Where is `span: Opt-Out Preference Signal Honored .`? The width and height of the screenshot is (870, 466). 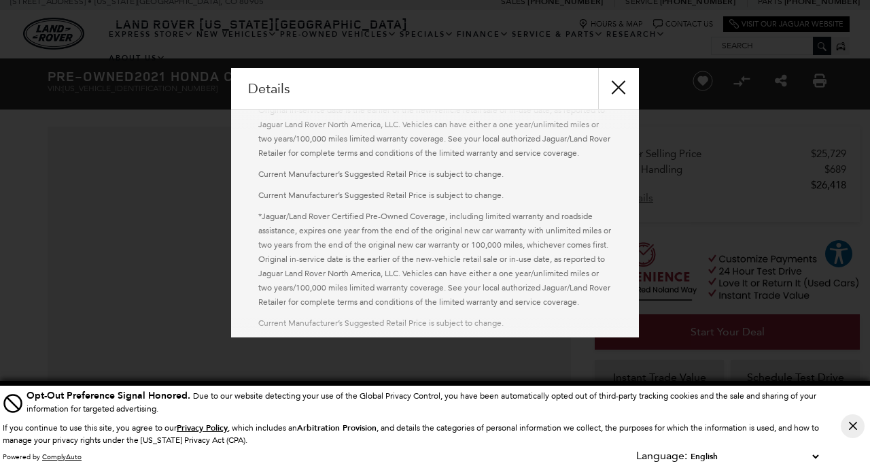
span: Opt-Out Preference Signal Honored . is located at coordinates (109, 395).